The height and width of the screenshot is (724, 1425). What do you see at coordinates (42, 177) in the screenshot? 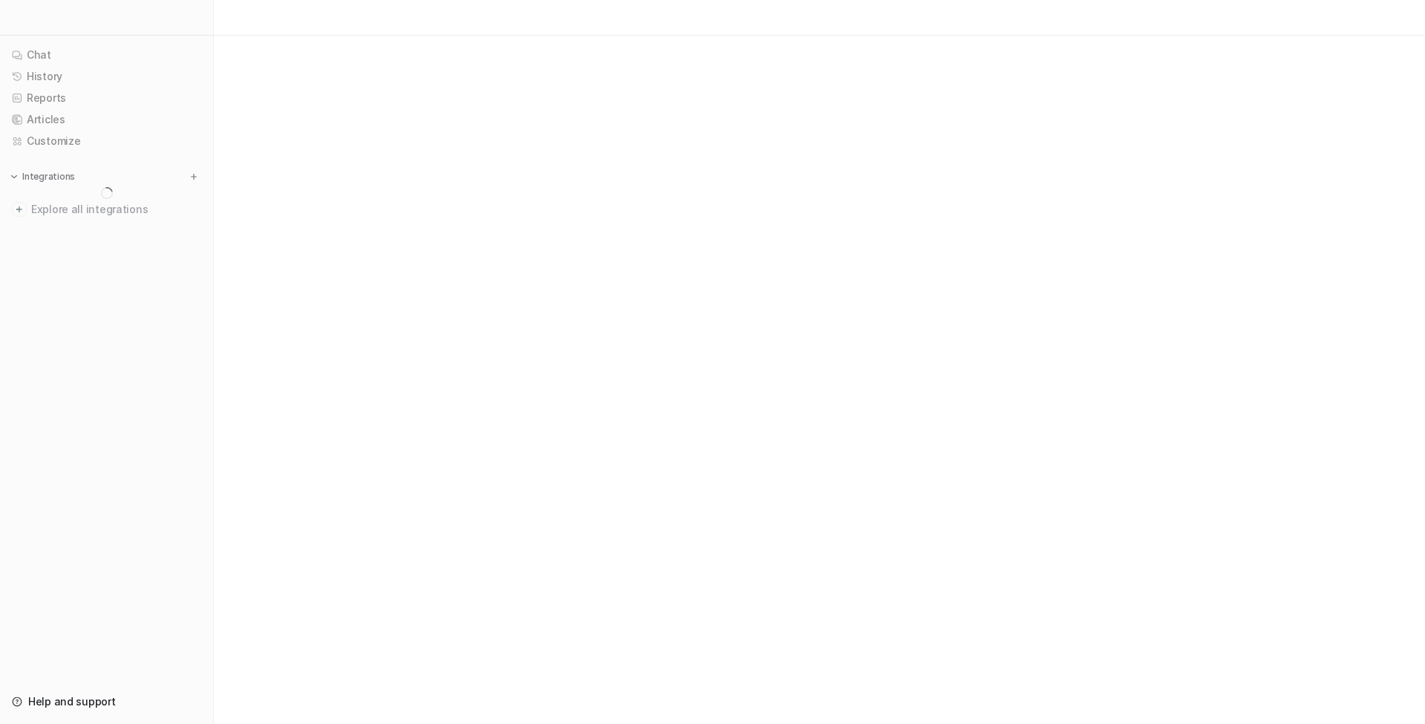
I see `button: Integrations` at bounding box center [42, 177].